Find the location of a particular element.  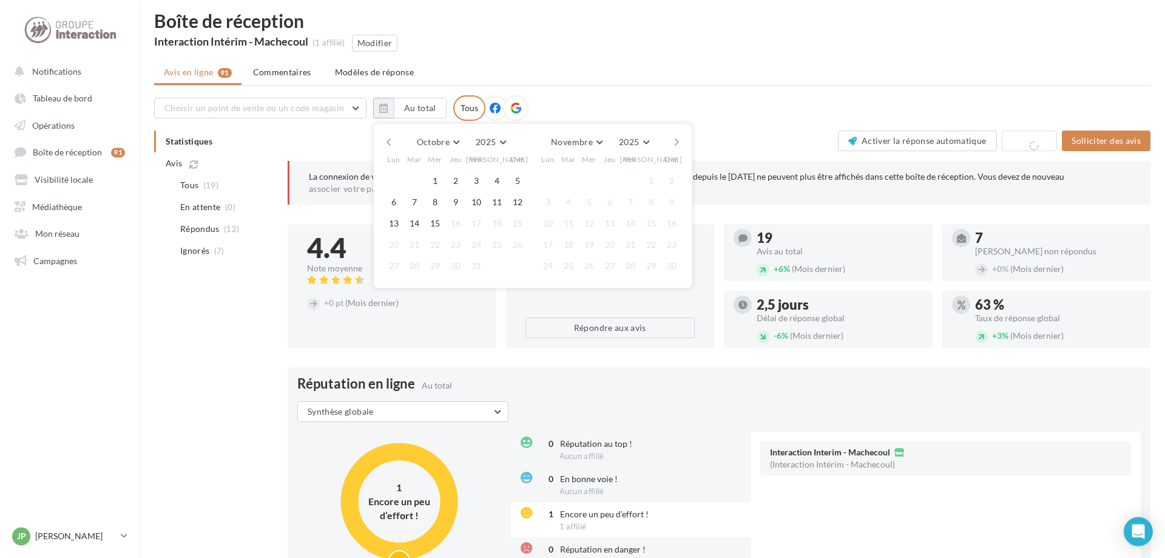

div: 1 is located at coordinates (399, 487).